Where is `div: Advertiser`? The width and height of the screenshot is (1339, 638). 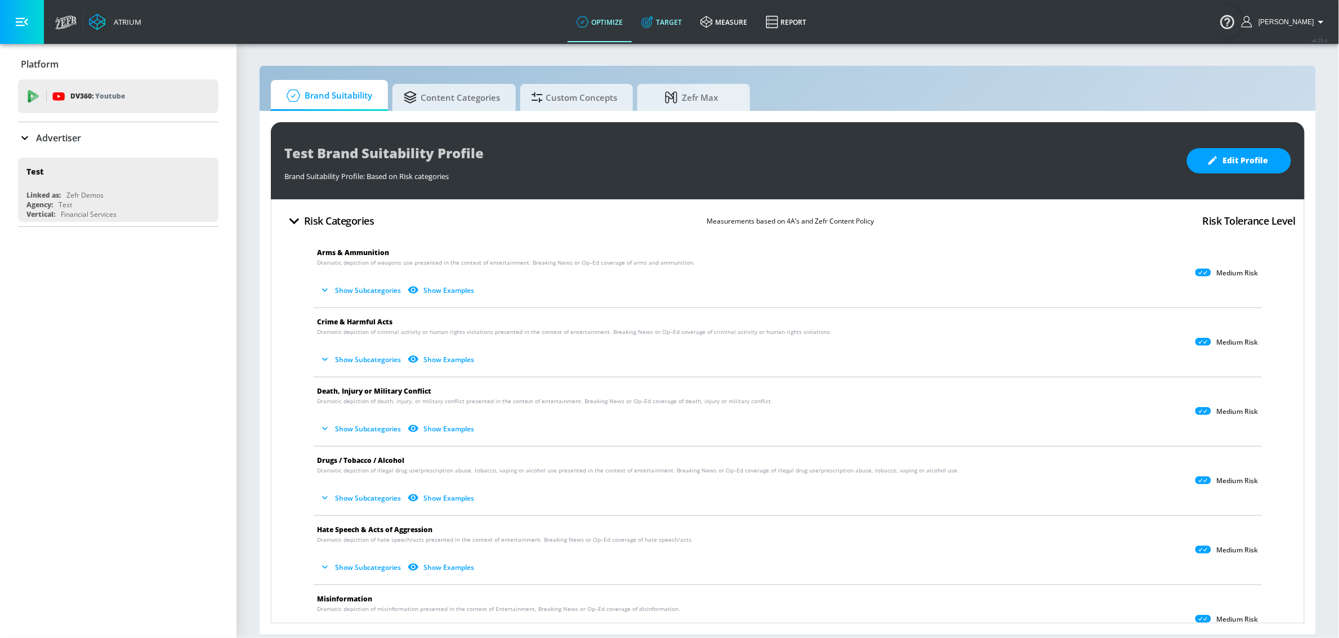
div: Advertiser is located at coordinates (118, 138).